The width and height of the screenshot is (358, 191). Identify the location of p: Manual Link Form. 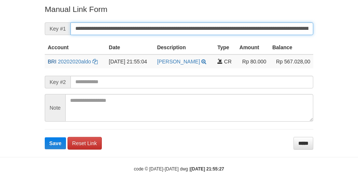
(179, 9).